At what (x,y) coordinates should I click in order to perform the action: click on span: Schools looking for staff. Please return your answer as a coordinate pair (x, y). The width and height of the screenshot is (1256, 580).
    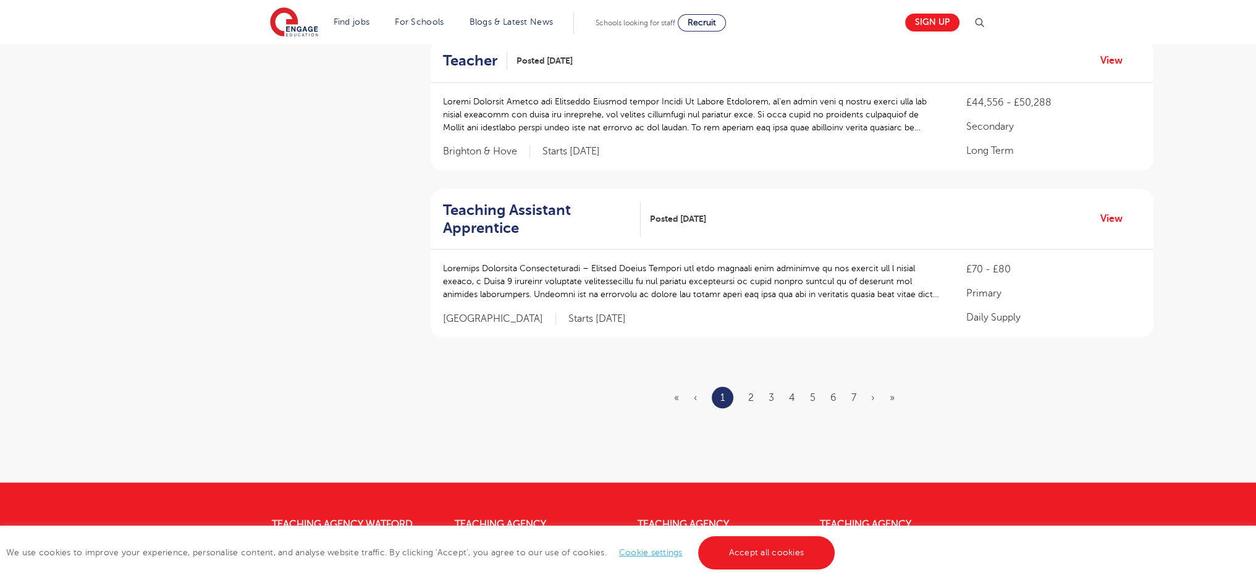
    Looking at the image, I should click on (635, 23).